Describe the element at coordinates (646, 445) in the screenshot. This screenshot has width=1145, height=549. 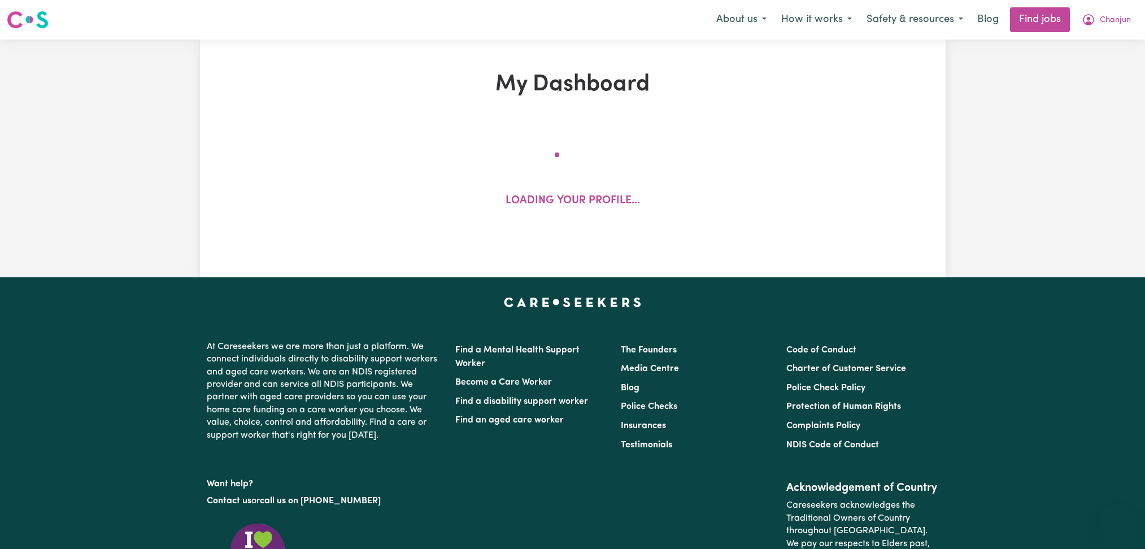
I see `a: Testimonials` at that location.